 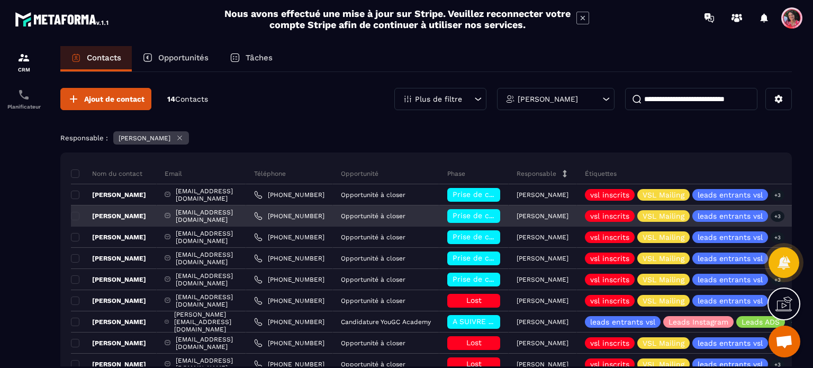 What do you see at coordinates (475, 321) in the screenshot?
I see `span: A SUIVRE ⏳` at bounding box center [475, 321].